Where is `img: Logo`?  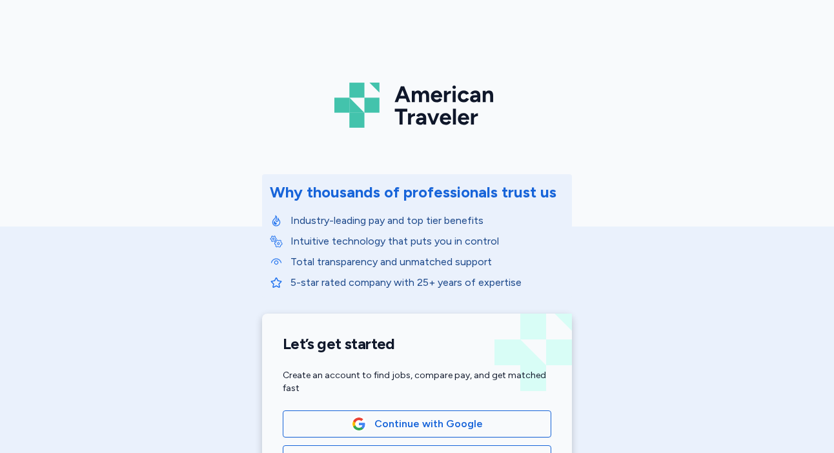
img: Logo is located at coordinates (417, 105).